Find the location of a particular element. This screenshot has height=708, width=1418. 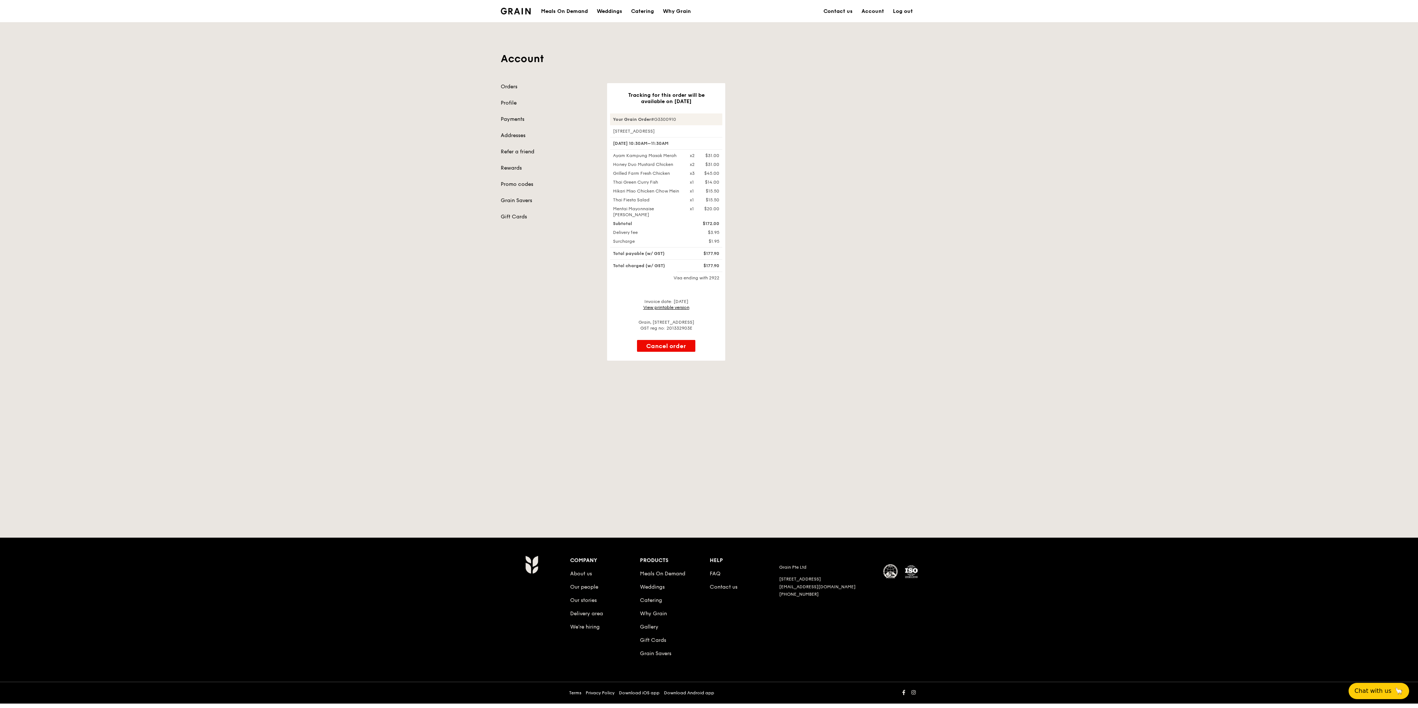

a: We’re hiring is located at coordinates (585, 626).